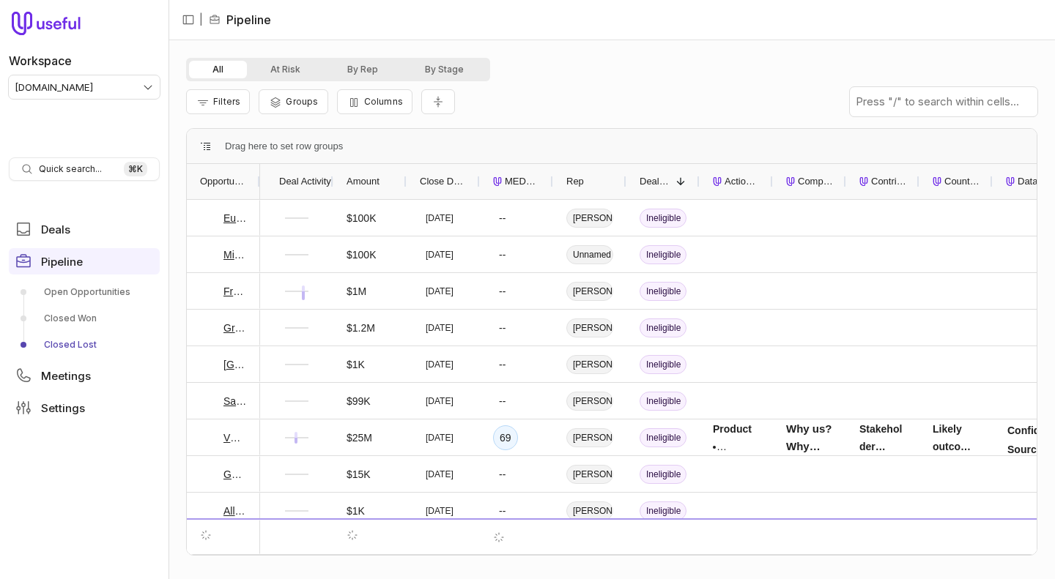 This screenshot has width=1055, height=579. I want to click on dd: Simplify contract terms and legal language, so click(736, 447).